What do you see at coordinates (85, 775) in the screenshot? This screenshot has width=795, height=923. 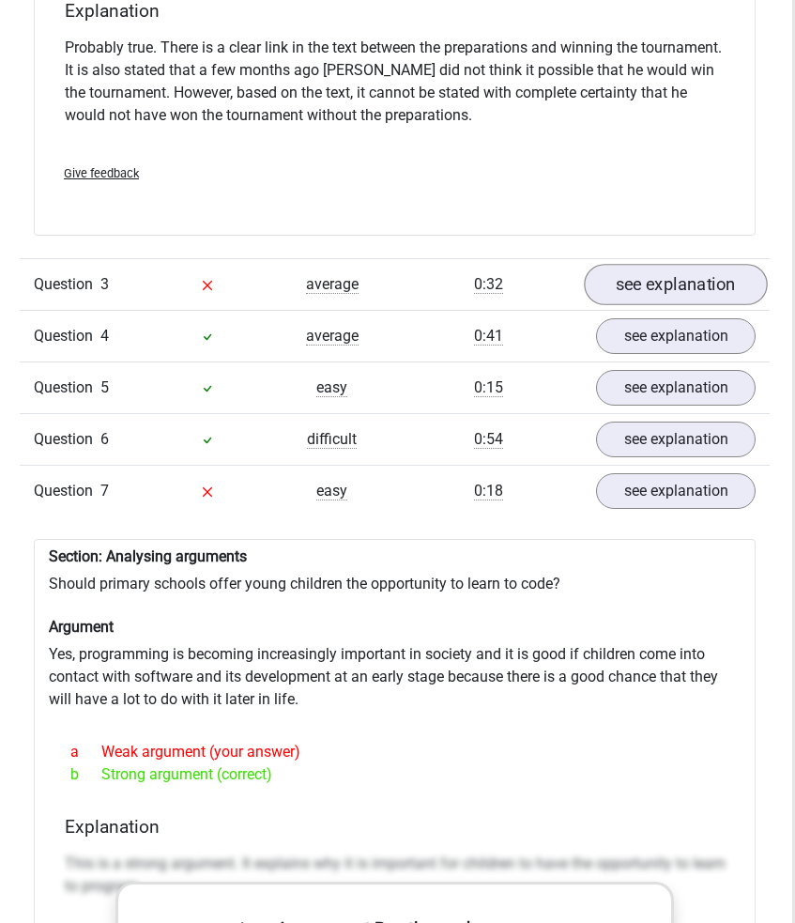 I see `span: b` at bounding box center [85, 775].